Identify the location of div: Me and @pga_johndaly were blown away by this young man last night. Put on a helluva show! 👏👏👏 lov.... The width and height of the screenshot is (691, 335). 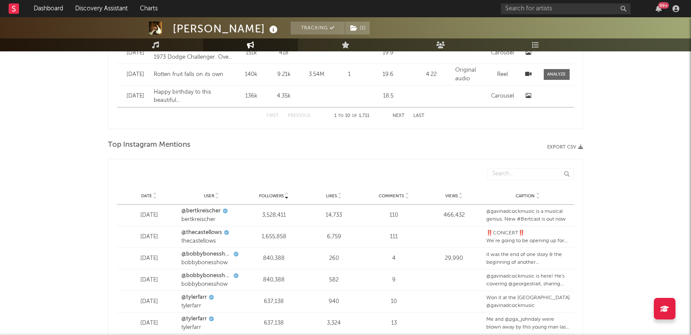
(528, 323).